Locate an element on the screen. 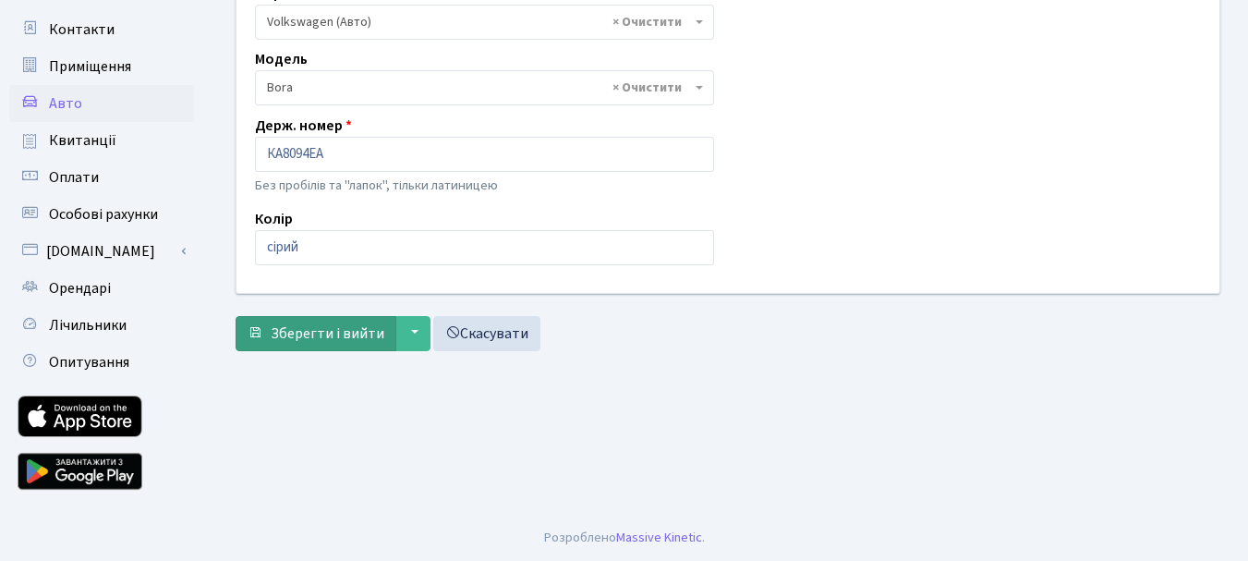 The height and width of the screenshot is (561, 1248). label: Модель is located at coordinates (281, 59).